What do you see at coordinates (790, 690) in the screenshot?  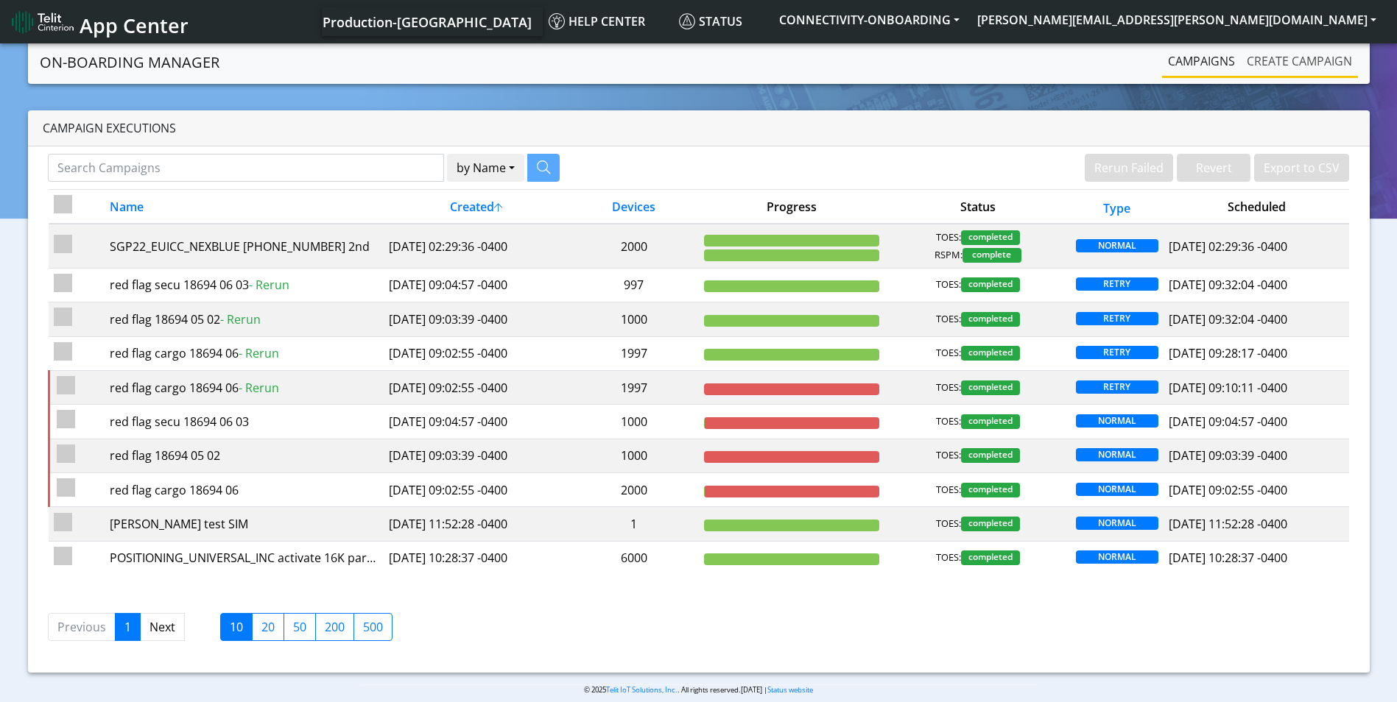 I see `a: Status website` at bounding box center [790, 690].